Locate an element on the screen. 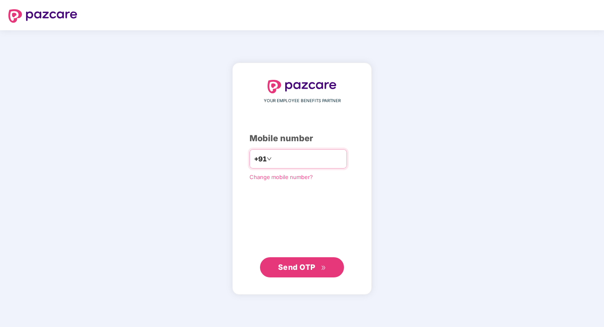  span: Change mobile number? is located at coordinates (281, 177).